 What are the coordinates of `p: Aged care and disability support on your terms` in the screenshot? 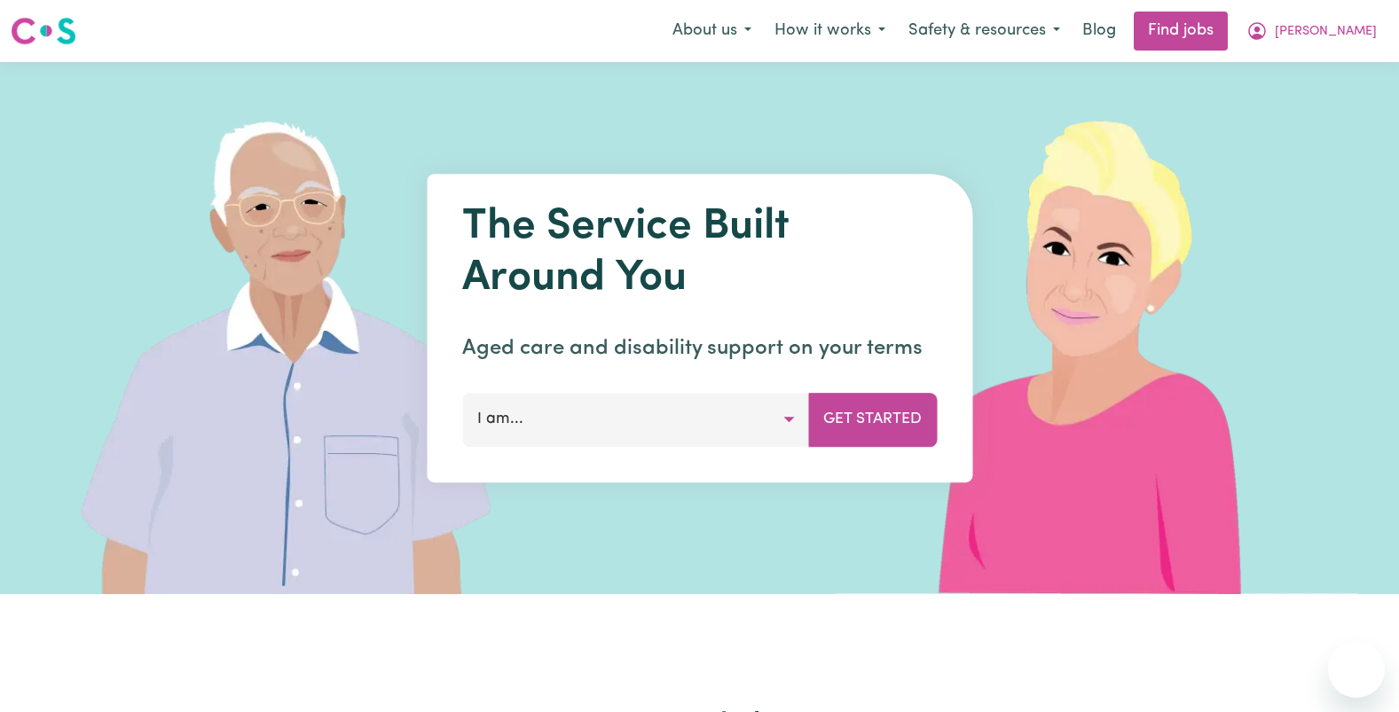 It's located at (699, 349).